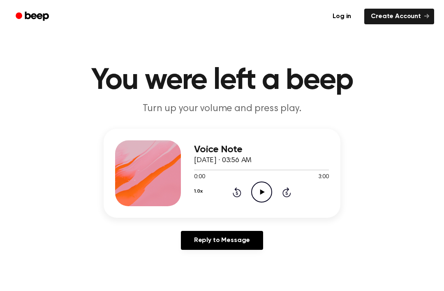 This screenshot has width=444, height=291. I want to click on h3: Voice Note, so click(261, 149).